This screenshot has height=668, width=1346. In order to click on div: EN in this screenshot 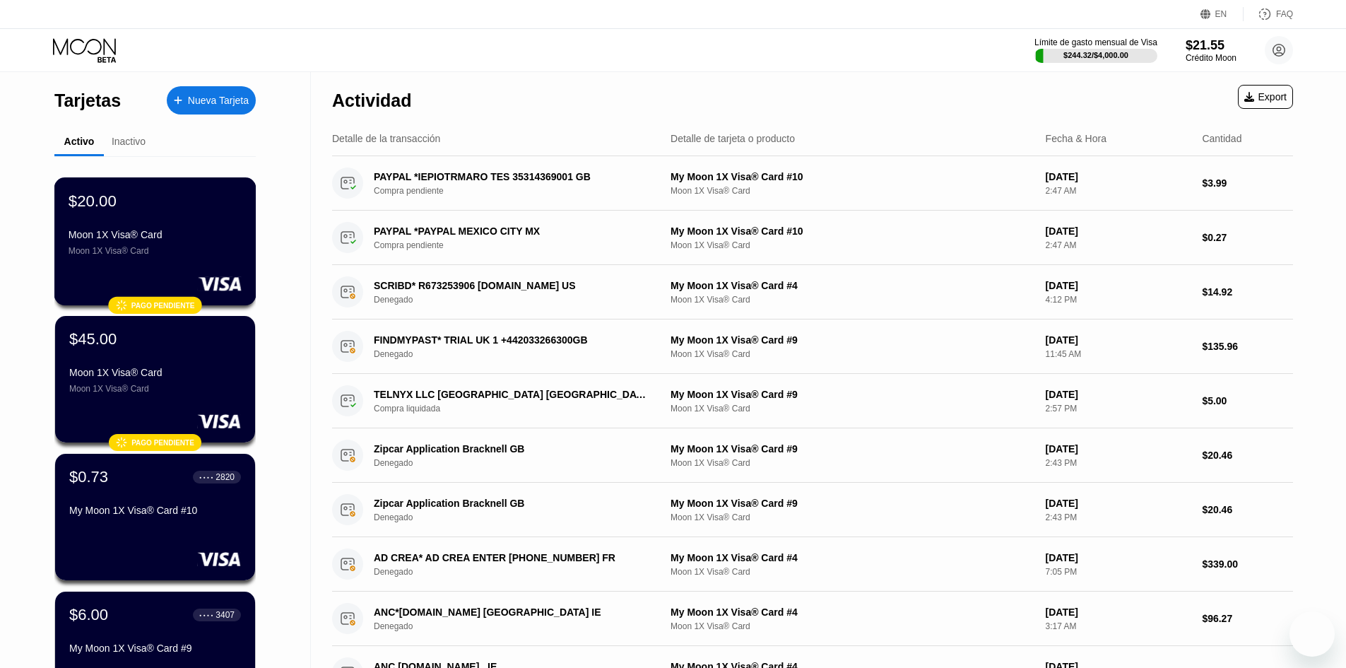, I will do `click(1221, 14)`.